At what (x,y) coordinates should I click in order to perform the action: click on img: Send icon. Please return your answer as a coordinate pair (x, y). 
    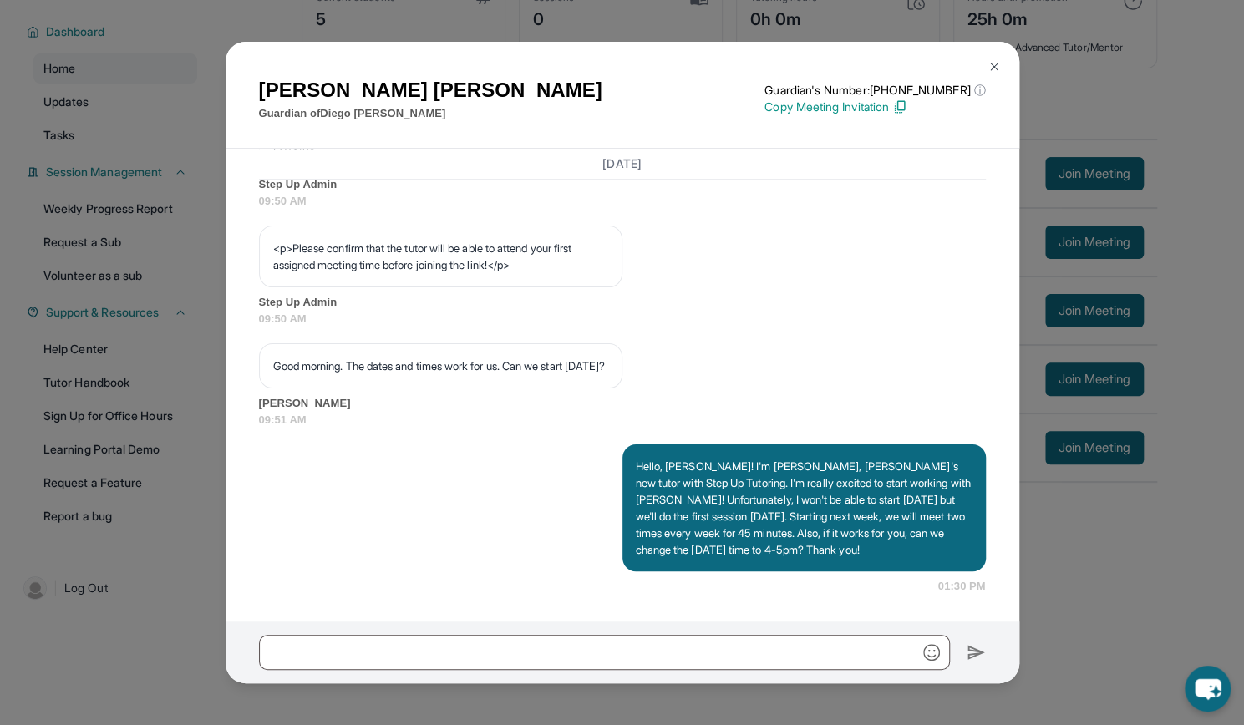
    Looking at the image, I should click on (976, 653).